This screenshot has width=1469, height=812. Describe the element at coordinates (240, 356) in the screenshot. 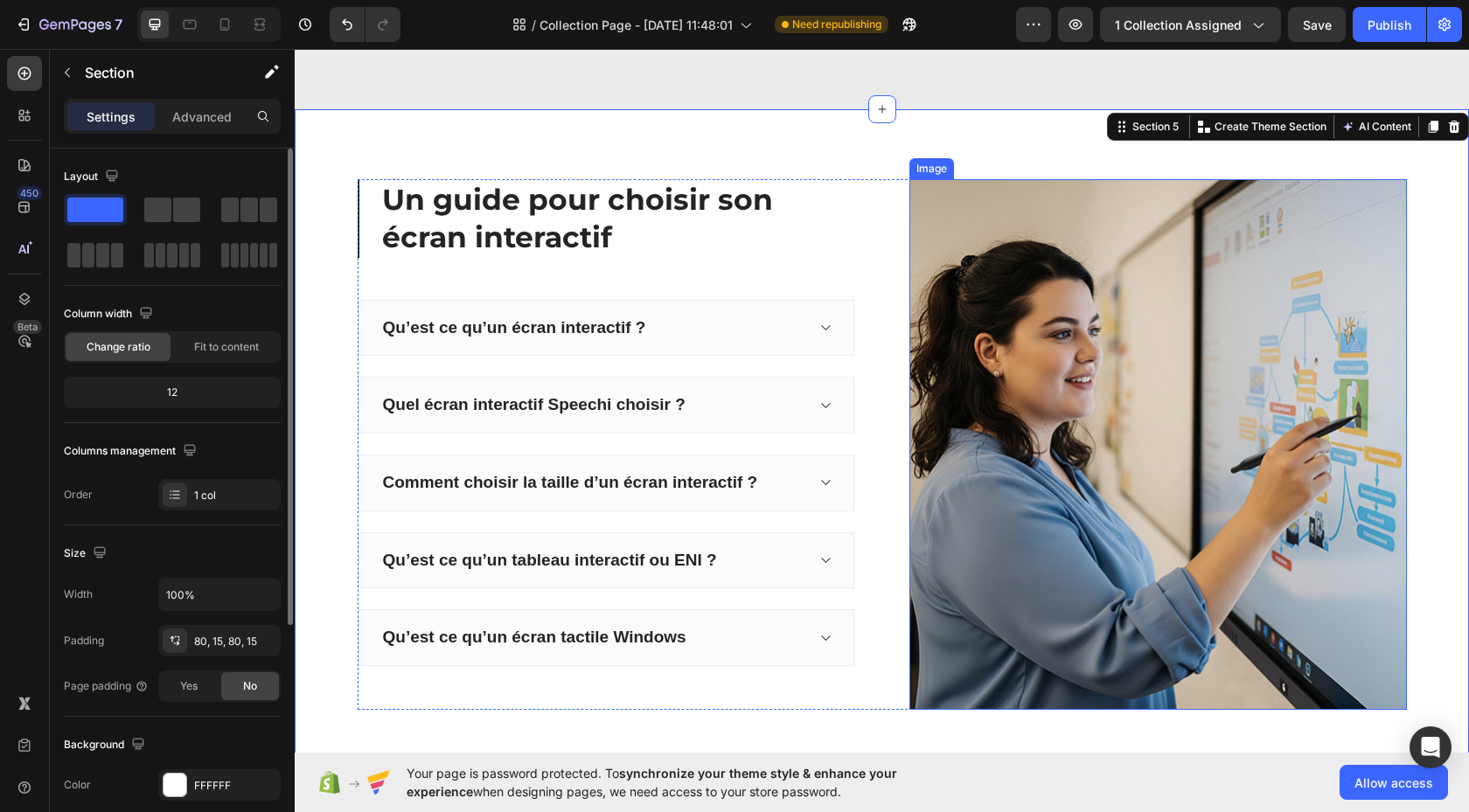

I see `p: Quel écran interactif Speechi choisir ?` at that location.